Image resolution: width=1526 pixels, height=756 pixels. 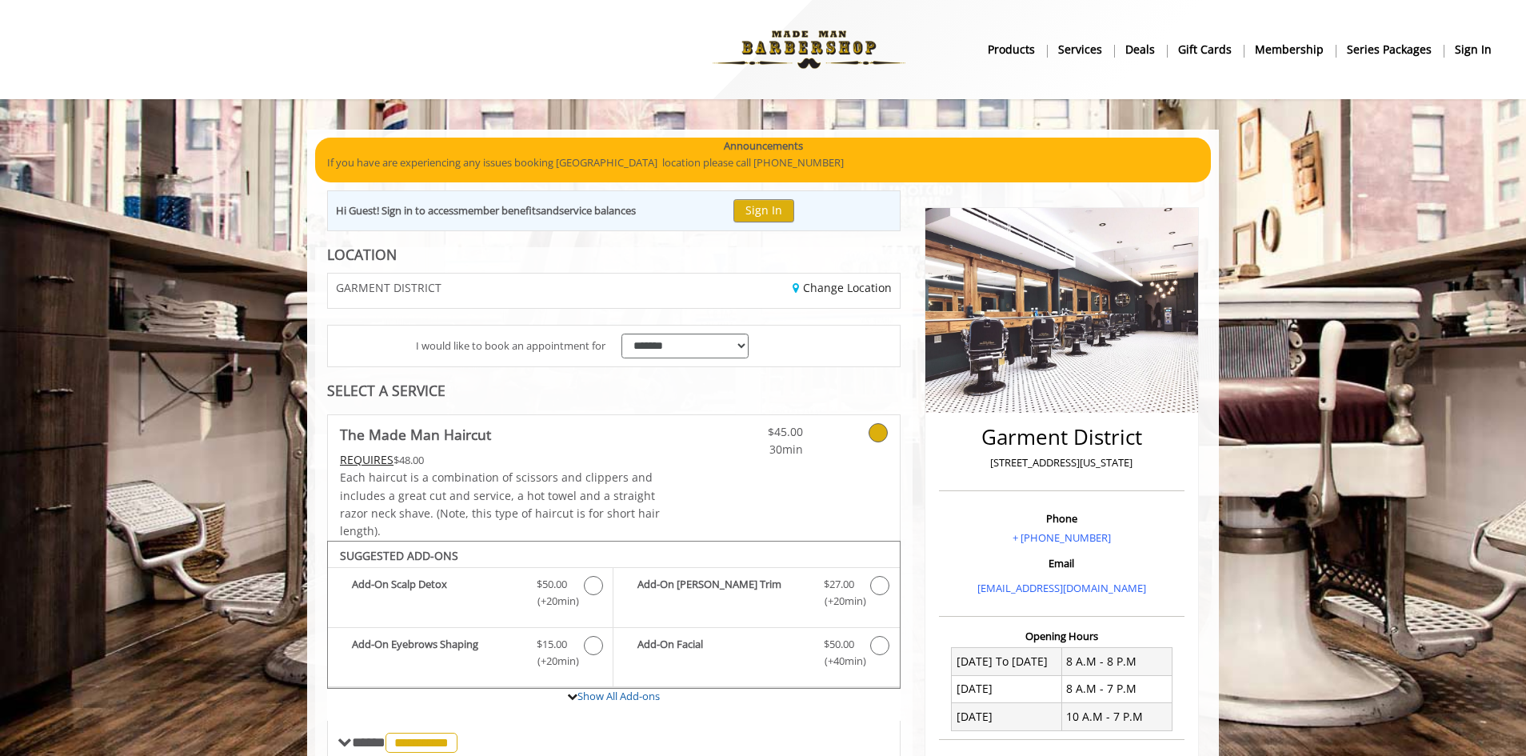 I want to click on b: Add-On Eyebrows Shaping, so click(x=436, y=653).